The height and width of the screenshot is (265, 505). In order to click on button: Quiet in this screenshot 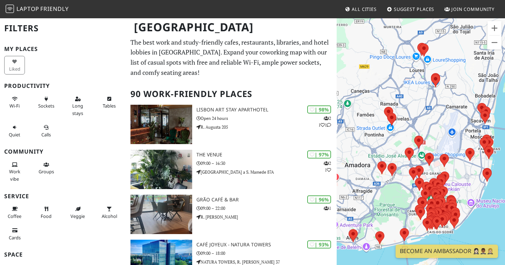, I will do `click(14, 131)`.